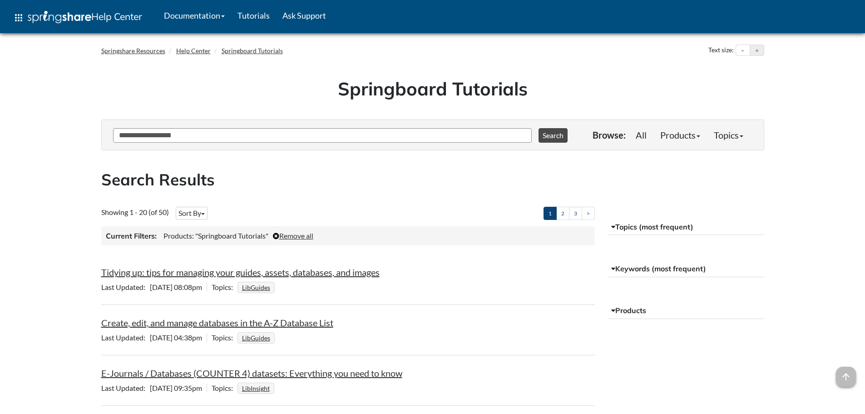 The image size is (865, 414). Describe the element at coordinates (240, 272) in the screenshot. I see `a: Tidying up: tips for managing your guides, assets, databases, and images` at that location.